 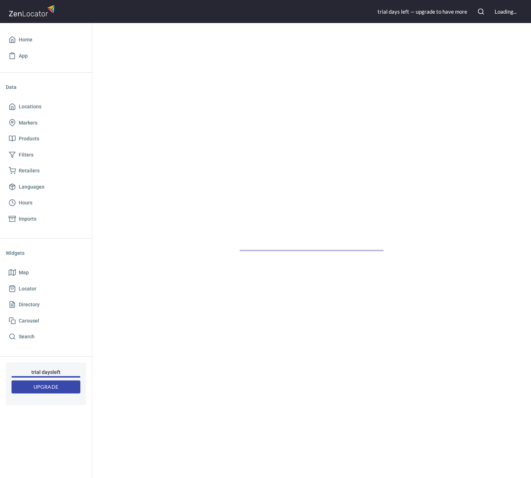 I want to click on a: Hours, so click(x=46, y=203).